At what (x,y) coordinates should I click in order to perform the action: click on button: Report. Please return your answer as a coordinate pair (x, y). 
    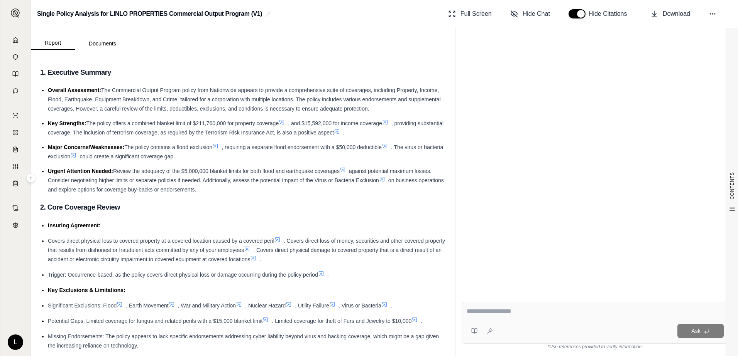
    Looking at the image, I should click on (53, 43).